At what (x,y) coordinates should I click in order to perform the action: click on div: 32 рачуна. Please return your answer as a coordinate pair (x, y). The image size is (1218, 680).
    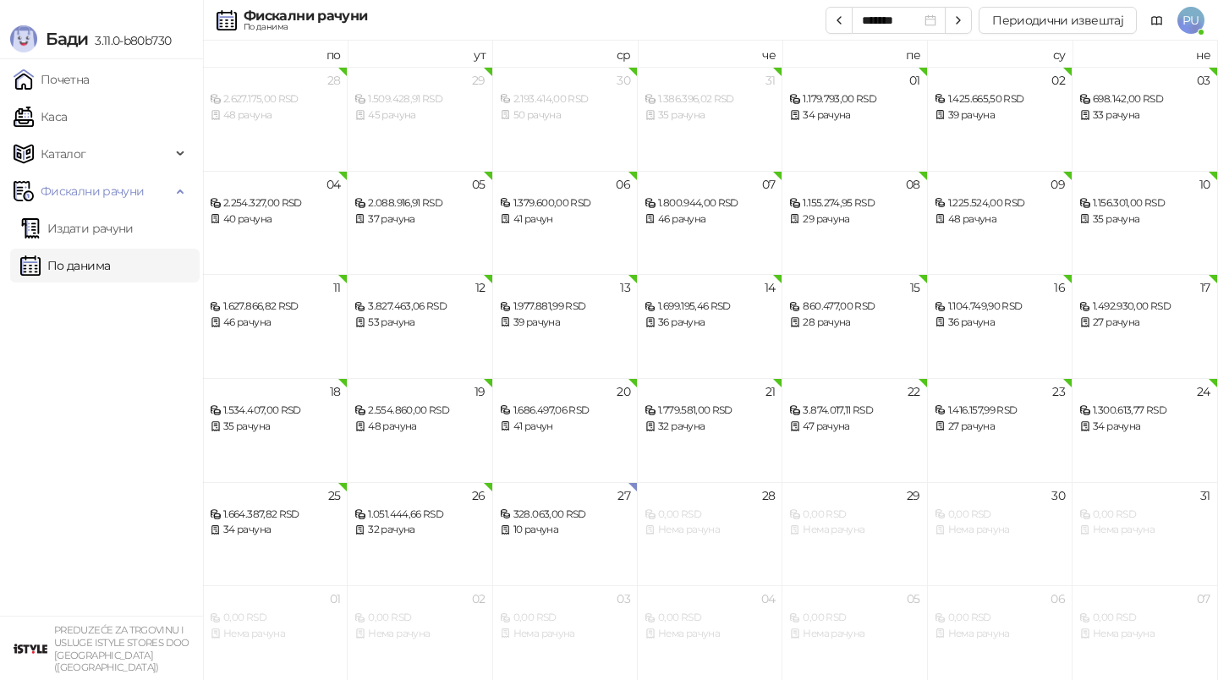
    Looking at the image, I should click on (420, 530).